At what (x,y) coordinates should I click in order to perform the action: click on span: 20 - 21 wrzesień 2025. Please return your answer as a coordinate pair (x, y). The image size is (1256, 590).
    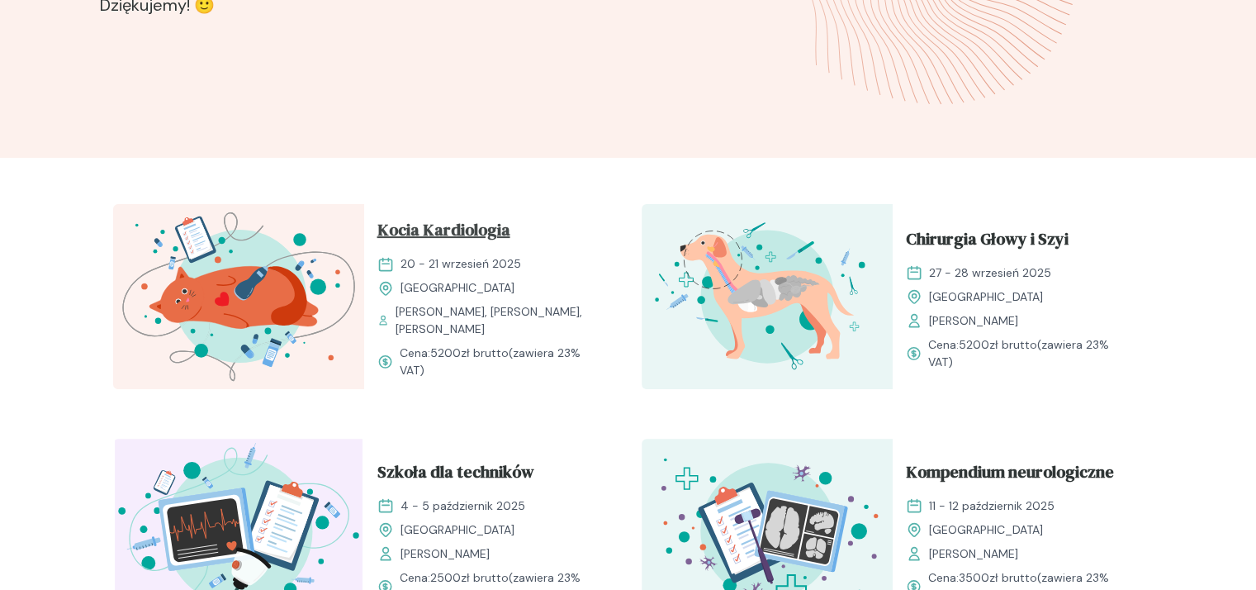
    Looking at the image, I should click on (461, 263).